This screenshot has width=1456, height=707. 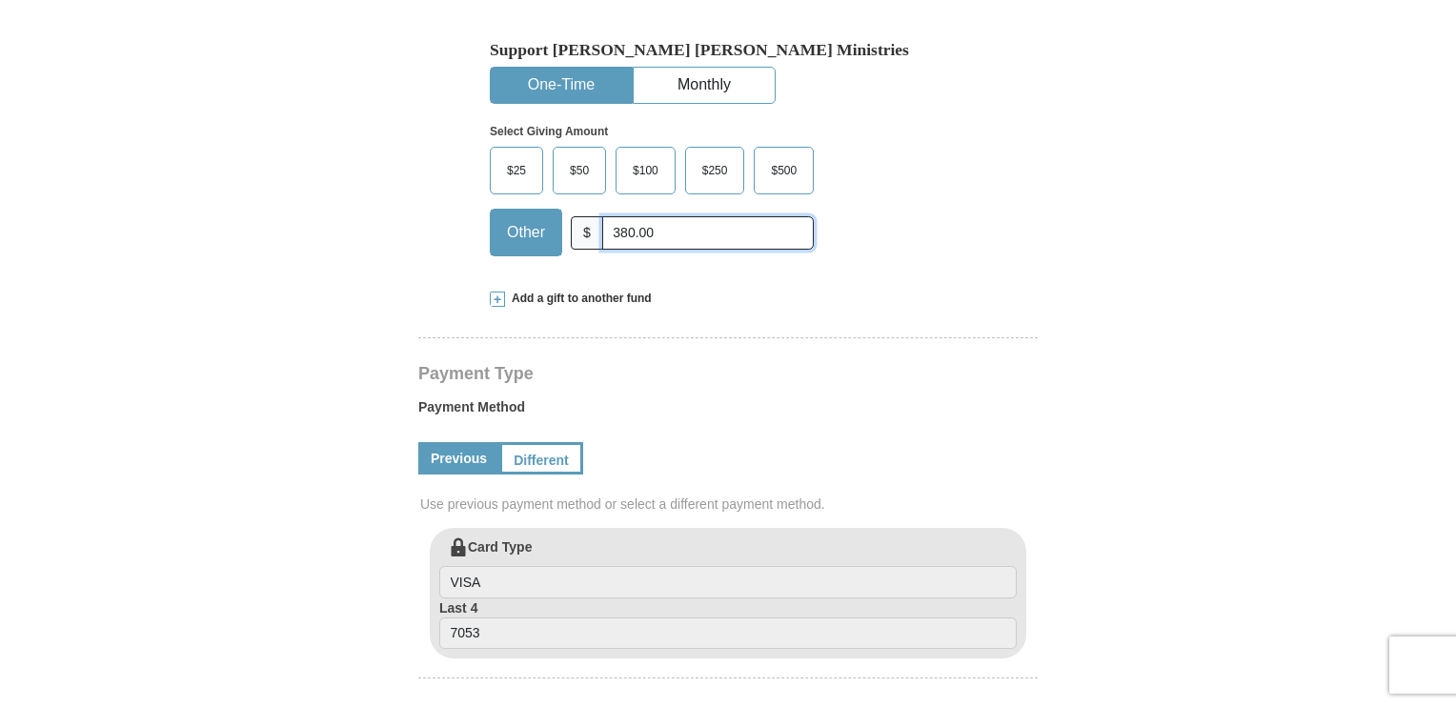 What do you see at coordinates (561, 85) in the screenshot?
I see `button: One-Time` at bounding box center [561, 85].